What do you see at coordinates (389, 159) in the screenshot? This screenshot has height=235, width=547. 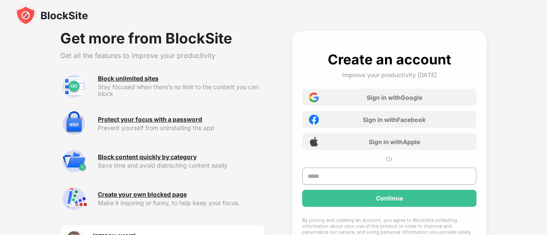 I see `div: Or` at bounding box center [389, 159].